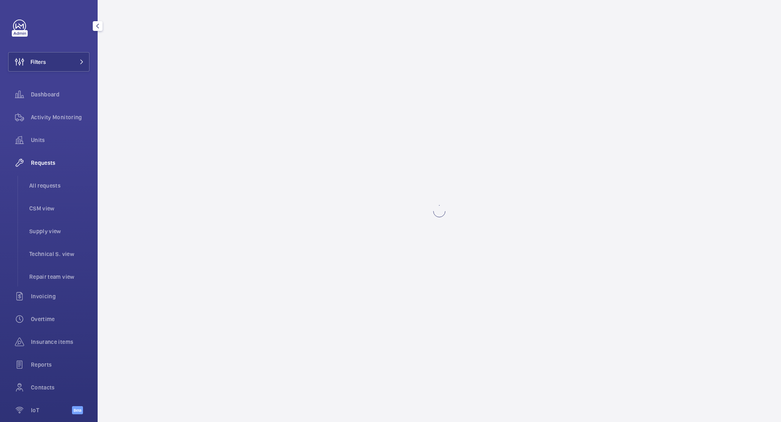 The image size is (781, 422). What do you see at coordinates (60, 94) in the screenshot?
I see `span: Dashboard` at bounding box center [60, 94].